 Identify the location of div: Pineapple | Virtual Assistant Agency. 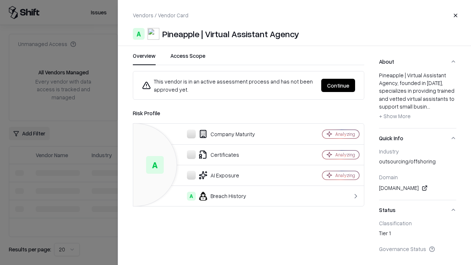
(231, 34).